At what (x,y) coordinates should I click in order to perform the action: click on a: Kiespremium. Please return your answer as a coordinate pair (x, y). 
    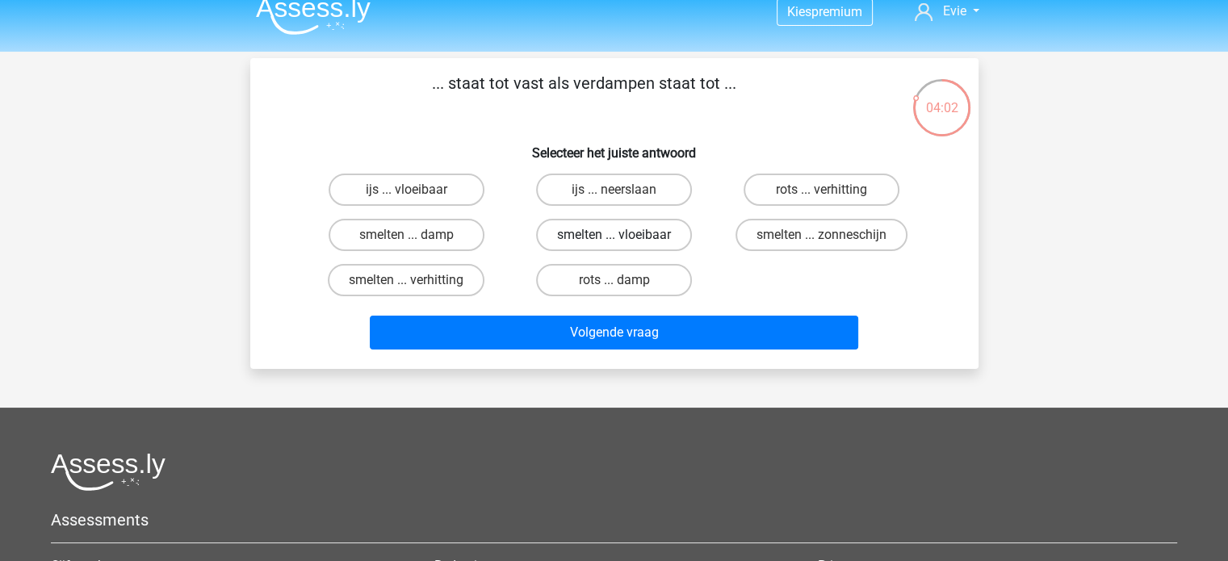
    Looking at the image, I should click on (824, 11).